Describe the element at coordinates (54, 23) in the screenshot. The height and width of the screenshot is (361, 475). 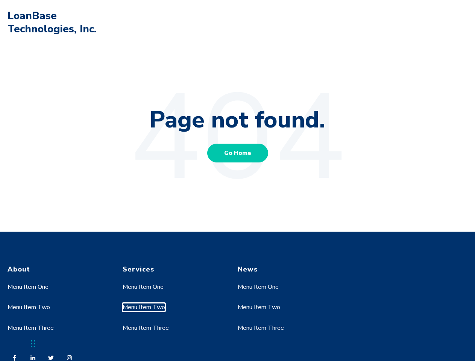
I see `h1: LoanBase Technologies, Inc.` at that location.